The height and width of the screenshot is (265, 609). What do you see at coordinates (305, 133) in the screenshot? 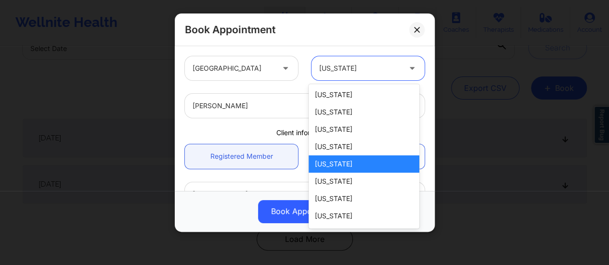
I see `div: Client information:` at bounding box center [305, 133].